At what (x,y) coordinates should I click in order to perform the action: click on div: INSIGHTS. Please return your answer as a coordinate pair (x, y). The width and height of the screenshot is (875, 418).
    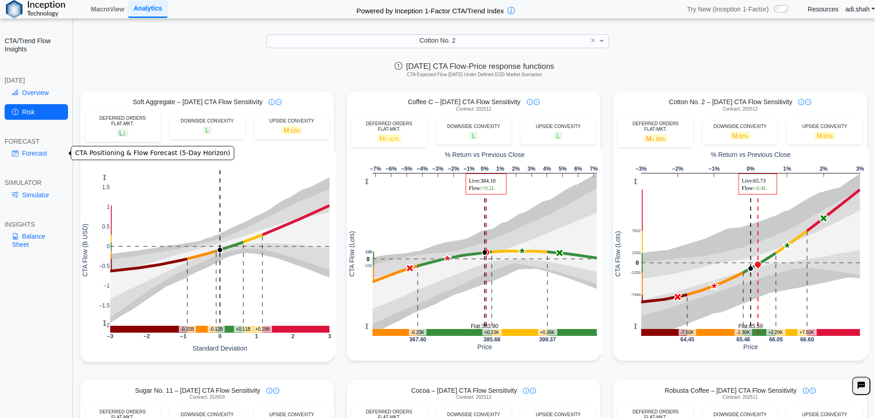
    Looking at the image, I should click on (36, 225).